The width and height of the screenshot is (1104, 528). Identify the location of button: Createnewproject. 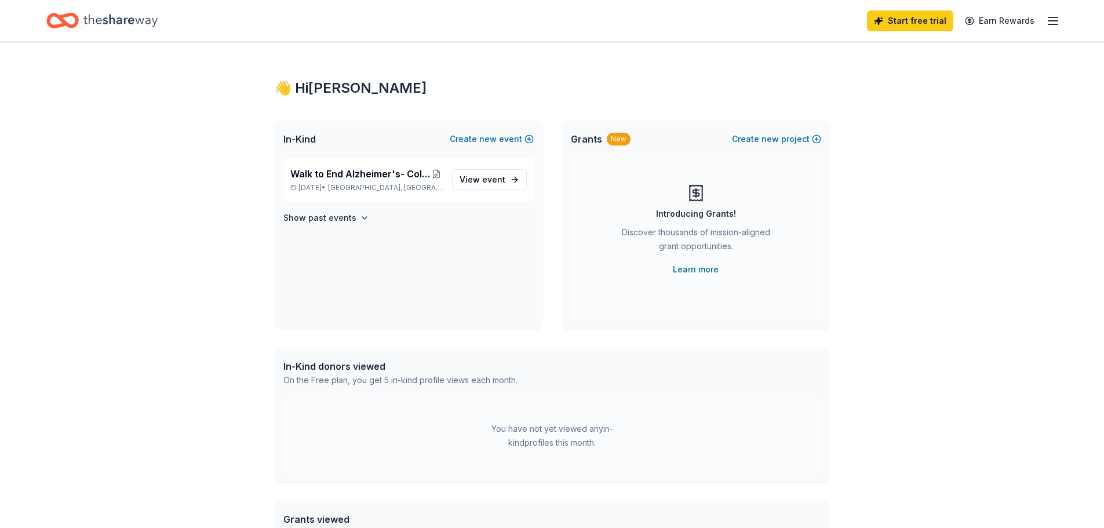
(777, 139).